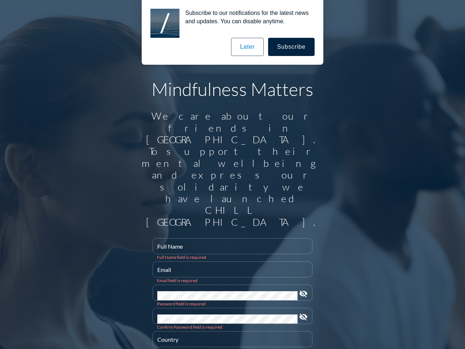 The image size is (465, 349). Describe the element at coordinates (232, 257) in the screenshot. I see `div: Full Name field is required` at that location.